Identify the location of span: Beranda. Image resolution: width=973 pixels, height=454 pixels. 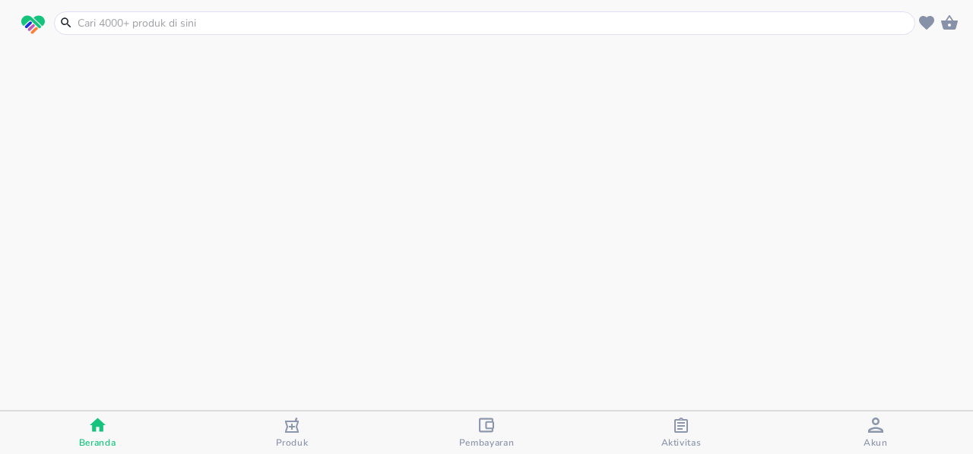
(97, 443).